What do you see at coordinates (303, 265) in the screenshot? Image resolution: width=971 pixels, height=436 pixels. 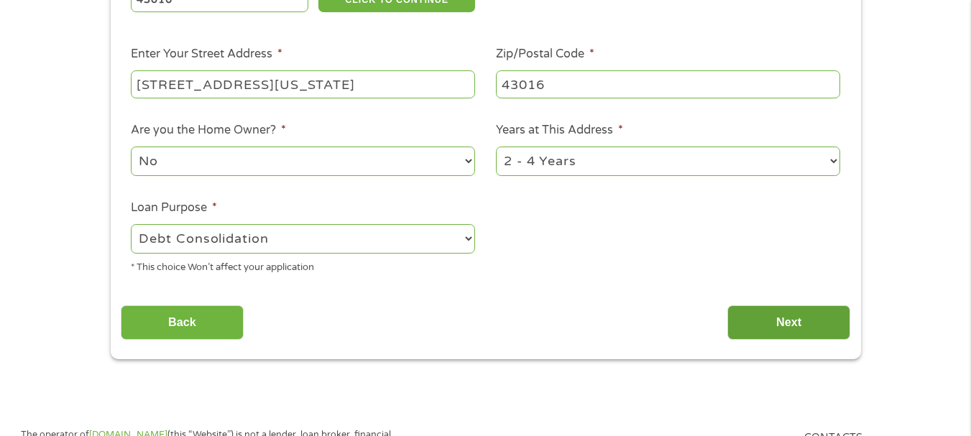 I see `div: * This choice Won’t affect your application` at bounding box center [303, 265].